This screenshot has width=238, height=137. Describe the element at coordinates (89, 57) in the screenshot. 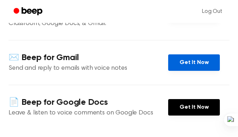

I see `h4: ✉️ Beep for Gmail` at that location.